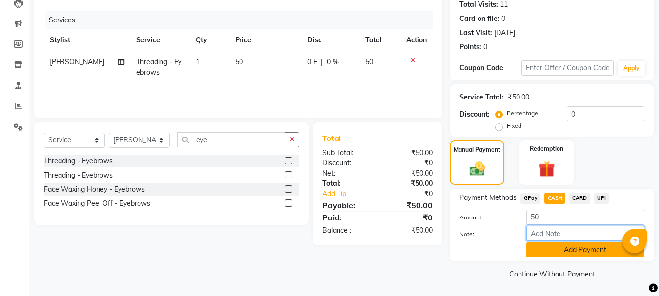 The image size is (659, 296). What do you see at coordinates (470, 47) in the screenshot?
I see `div: Points:` at bounding box center [470, 47].